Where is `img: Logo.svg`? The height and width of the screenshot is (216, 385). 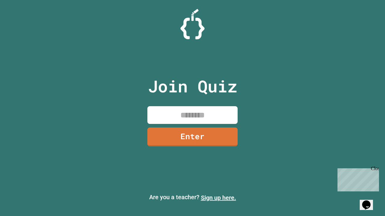
img: Logo.svg is located at coordinates (192, 24).